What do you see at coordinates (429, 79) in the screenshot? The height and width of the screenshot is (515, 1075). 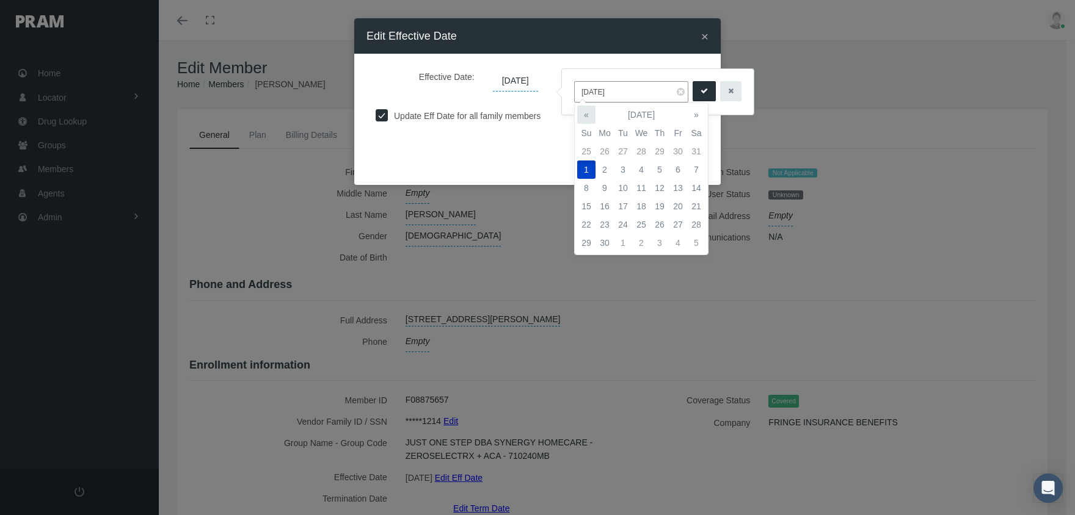 I see `label: Effective Date:` at bounding box center [429, 79].